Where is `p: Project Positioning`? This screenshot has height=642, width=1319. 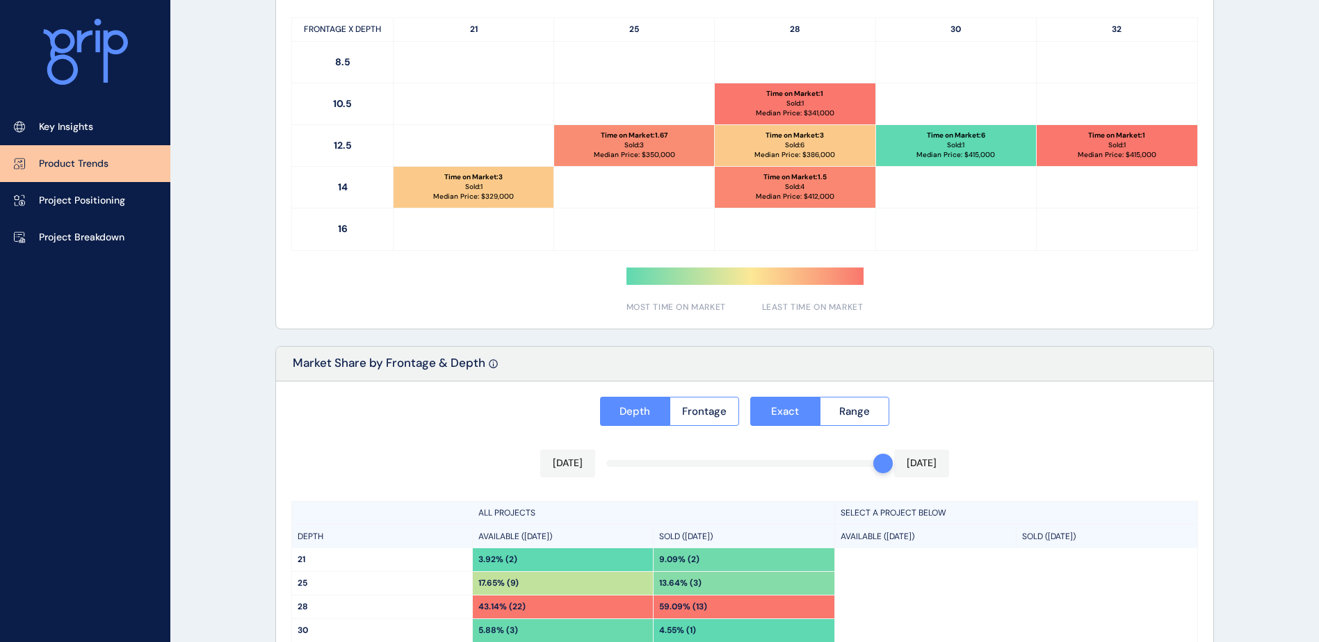
p: Project Positioning is located at coordinates (82, 201).